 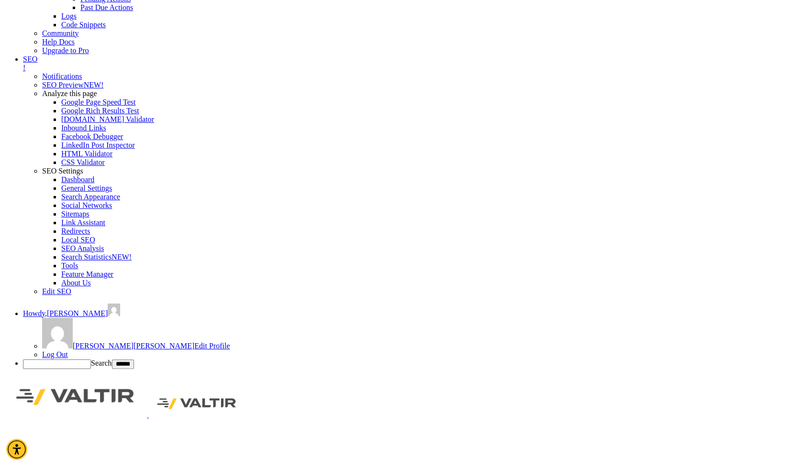 What do you see at coordinates (87, 205) in the screenshot?
I see `a: Social Networks` at bounding box center [87, 205].